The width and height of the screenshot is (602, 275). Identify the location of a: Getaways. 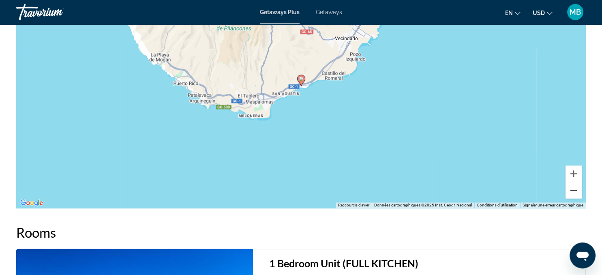
(329, 12).